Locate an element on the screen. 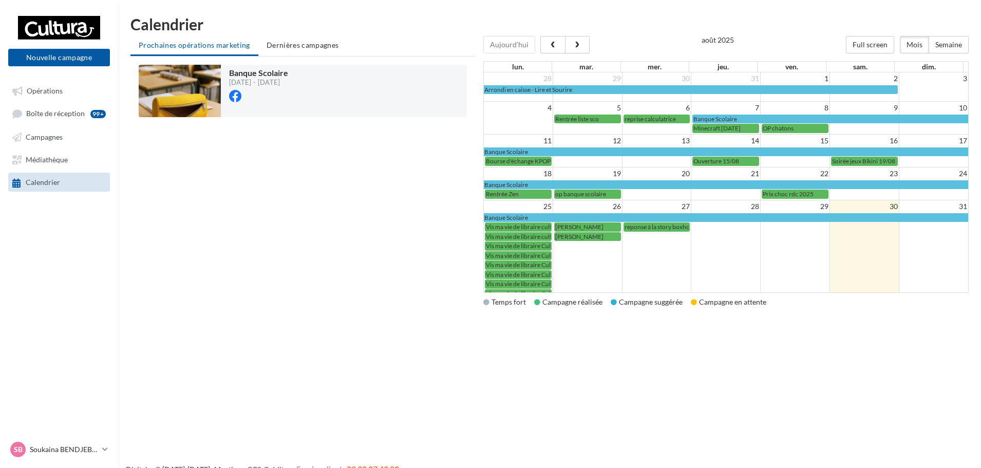 This screenshot has height=468, width=981. span: Rentrée liste sco is located at coordinates (577, 119).